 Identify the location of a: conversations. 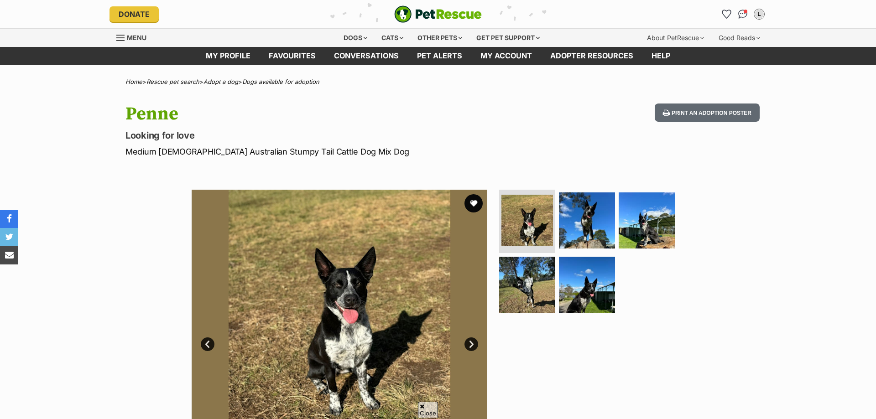
(366, 56).